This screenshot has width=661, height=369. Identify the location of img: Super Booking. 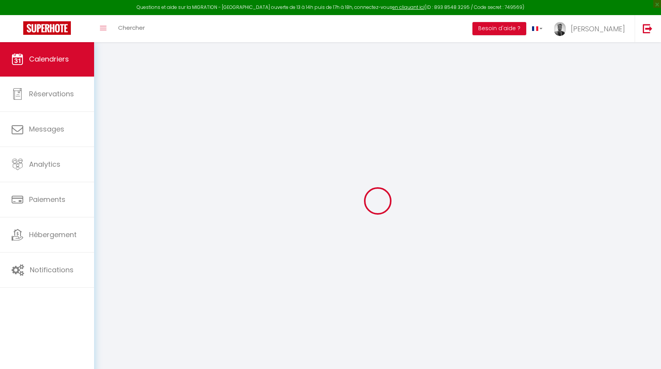
(47, 28).